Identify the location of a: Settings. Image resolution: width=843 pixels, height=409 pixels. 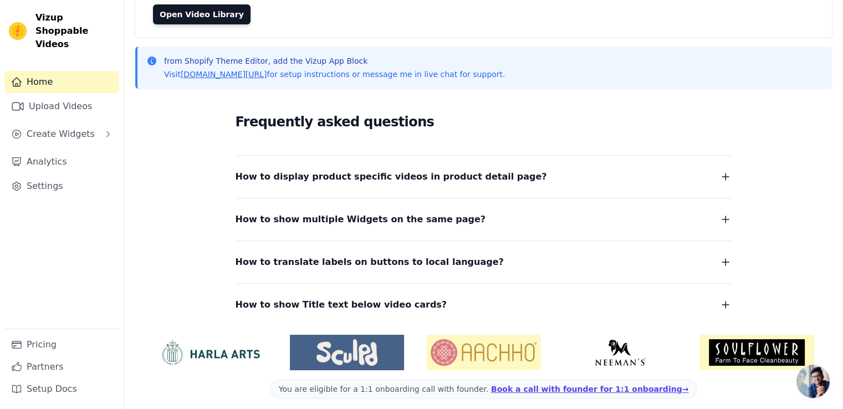
(62, 186).